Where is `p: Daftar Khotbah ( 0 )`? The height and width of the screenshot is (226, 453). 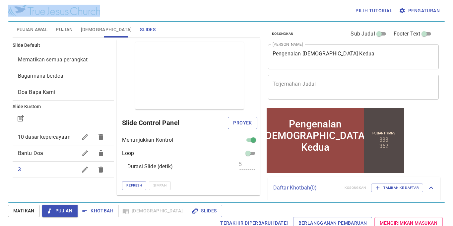
p: Daftar Khotbah ( 0 ) is located at coordinates (306, 188).